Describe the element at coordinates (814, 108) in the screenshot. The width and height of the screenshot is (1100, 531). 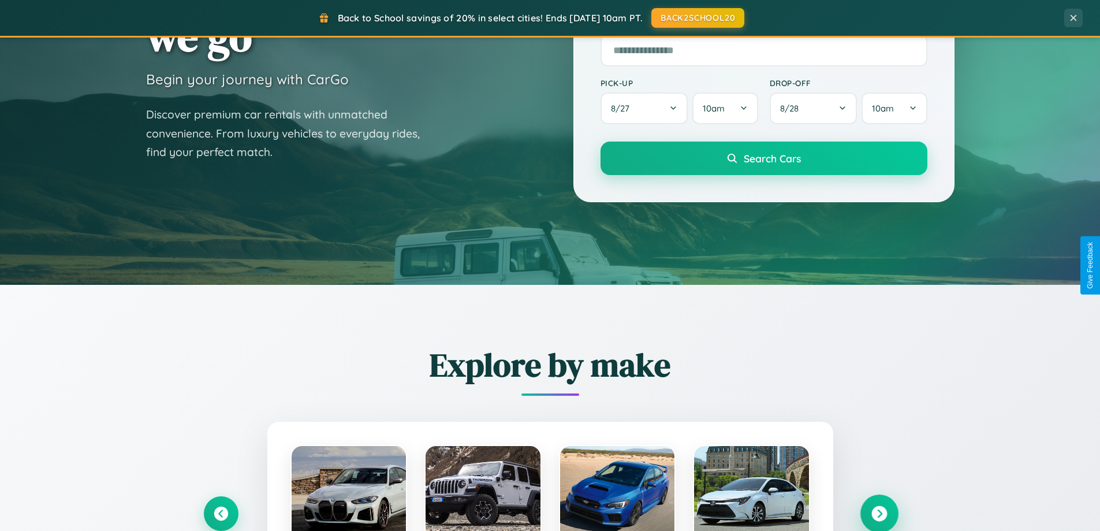
I see `button: 8/28` at that location.